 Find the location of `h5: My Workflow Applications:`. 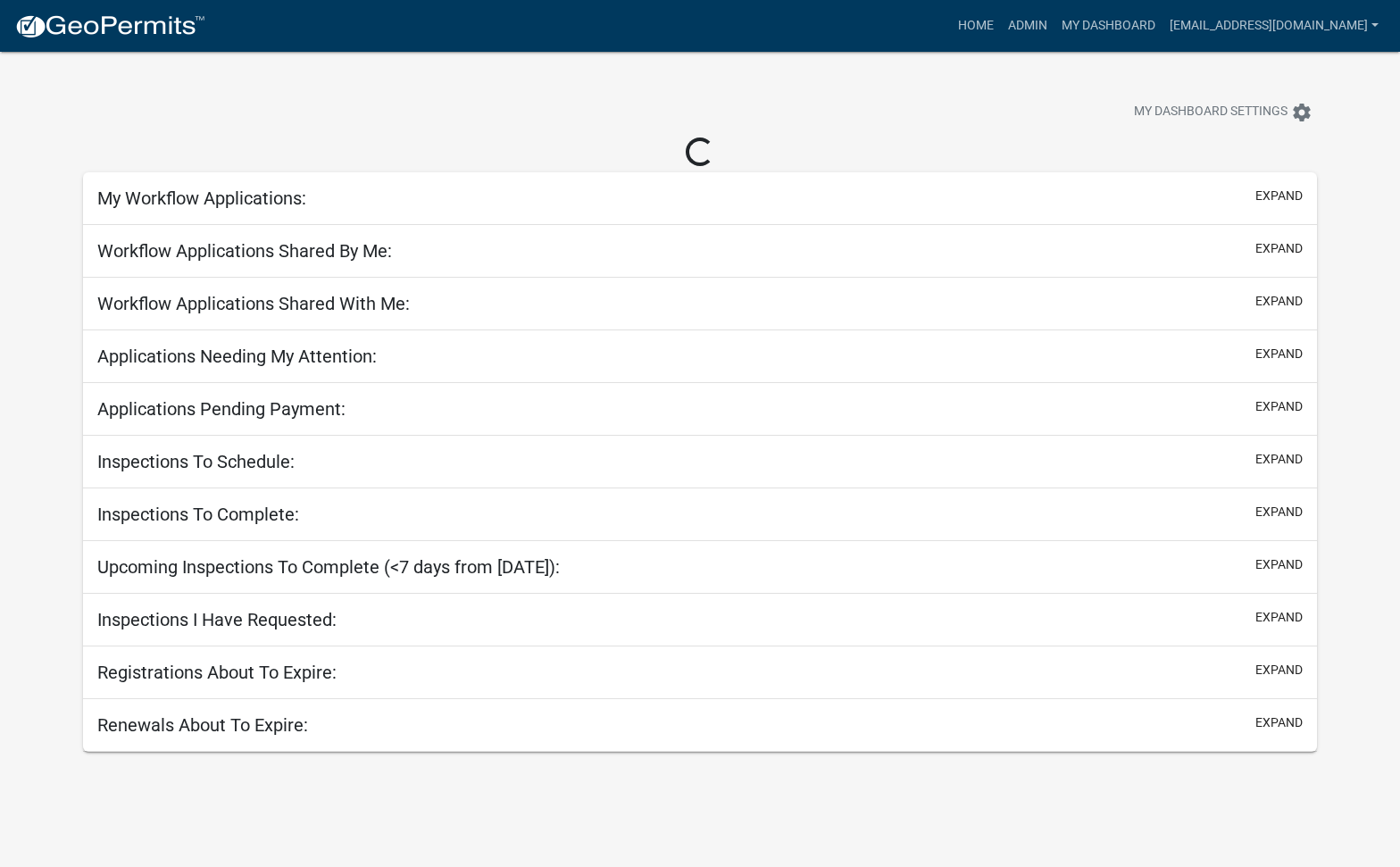

h5: My Workflow Applications: is located at coordinates (202, 199).